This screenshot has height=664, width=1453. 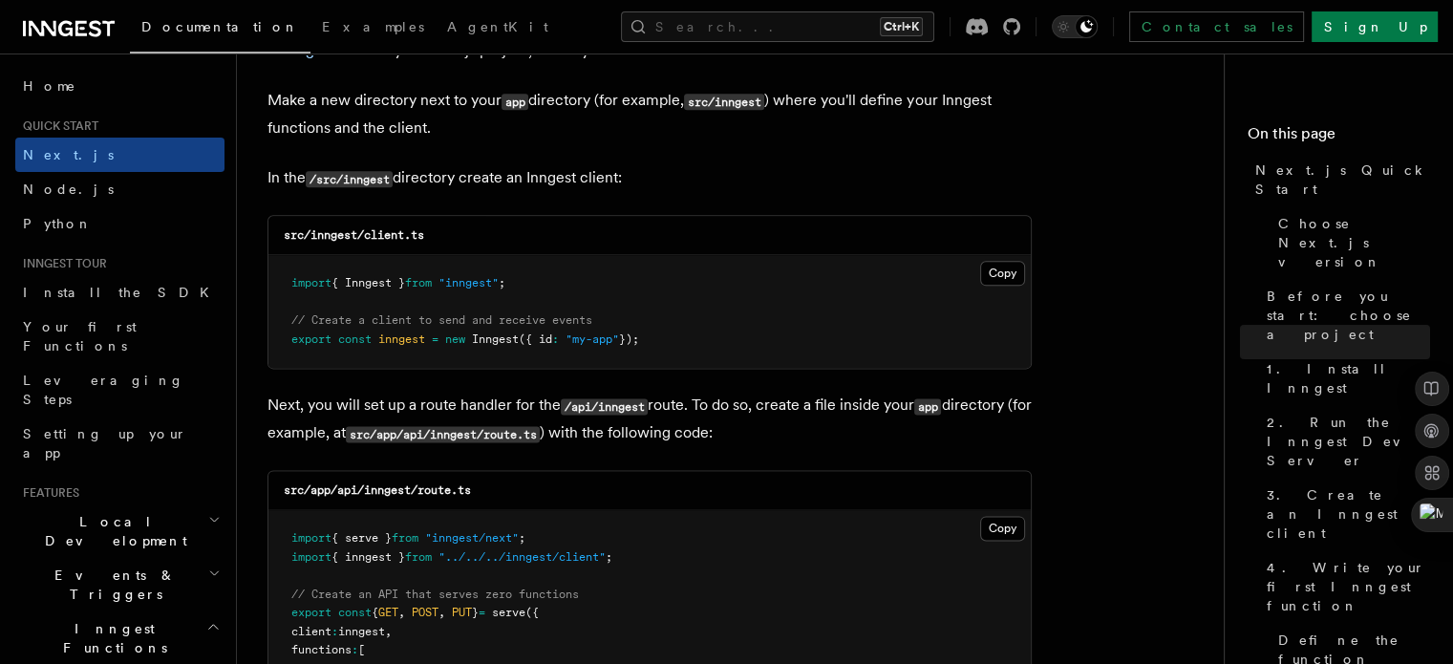 What do you see at coordinates (119, 585) in the screenshot?
I see `button: Events & Triggers` at bounding box center [119, 585].